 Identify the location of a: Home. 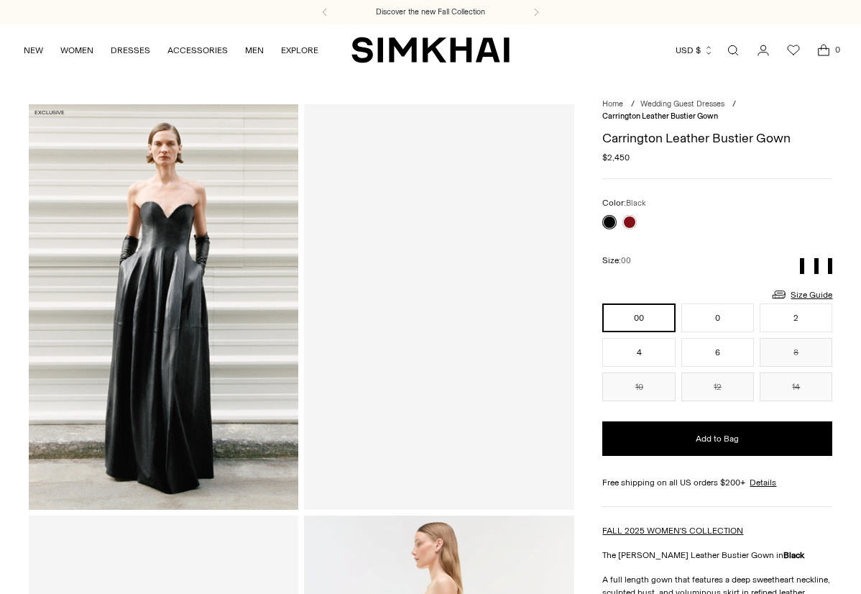
(613, 104).